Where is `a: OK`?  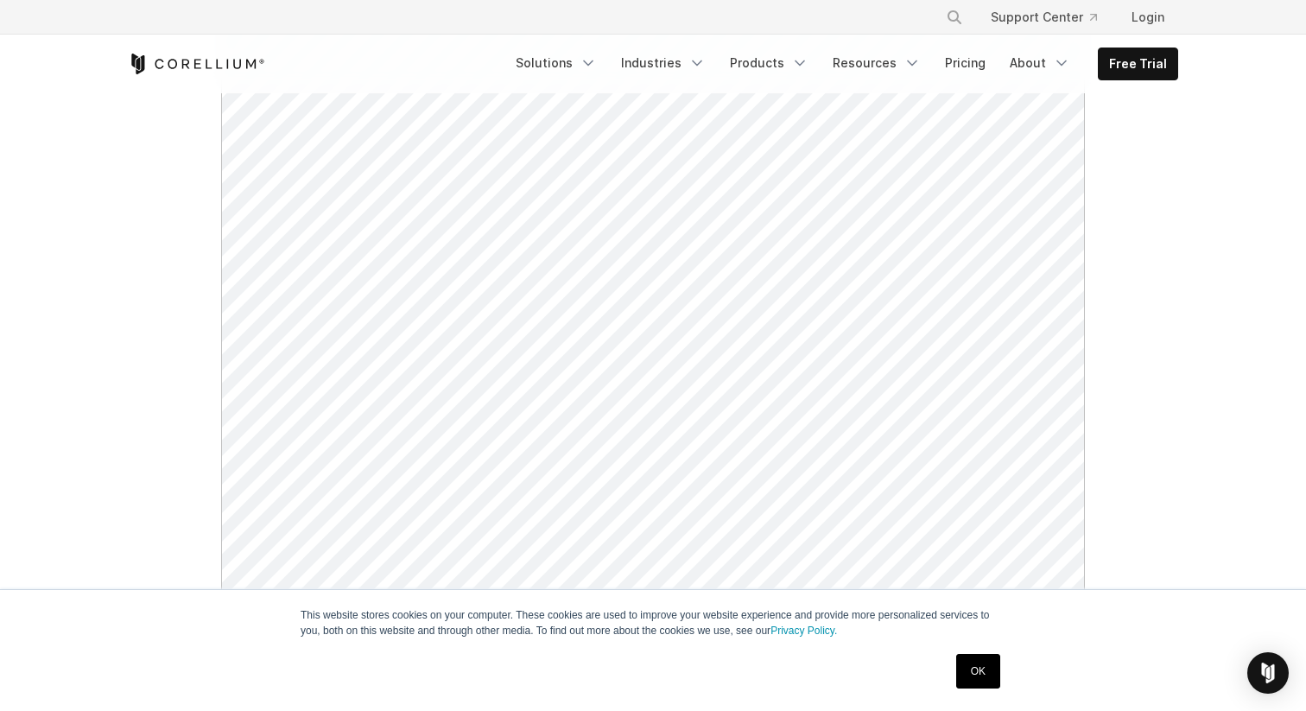
a: OK is located at coordinates (978, 671).